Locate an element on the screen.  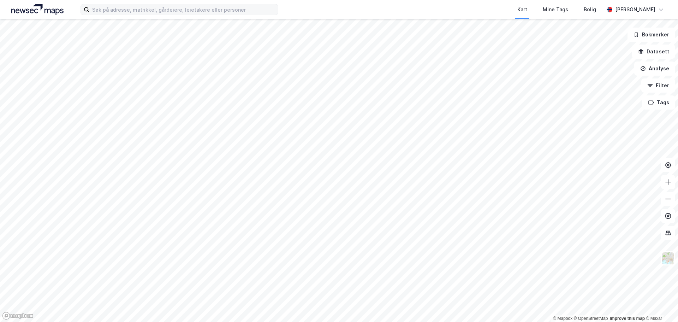
input: Søk på adresse, matrikkel, gårdeiere, leietakere eller personer is located at coordinates (184, 10).